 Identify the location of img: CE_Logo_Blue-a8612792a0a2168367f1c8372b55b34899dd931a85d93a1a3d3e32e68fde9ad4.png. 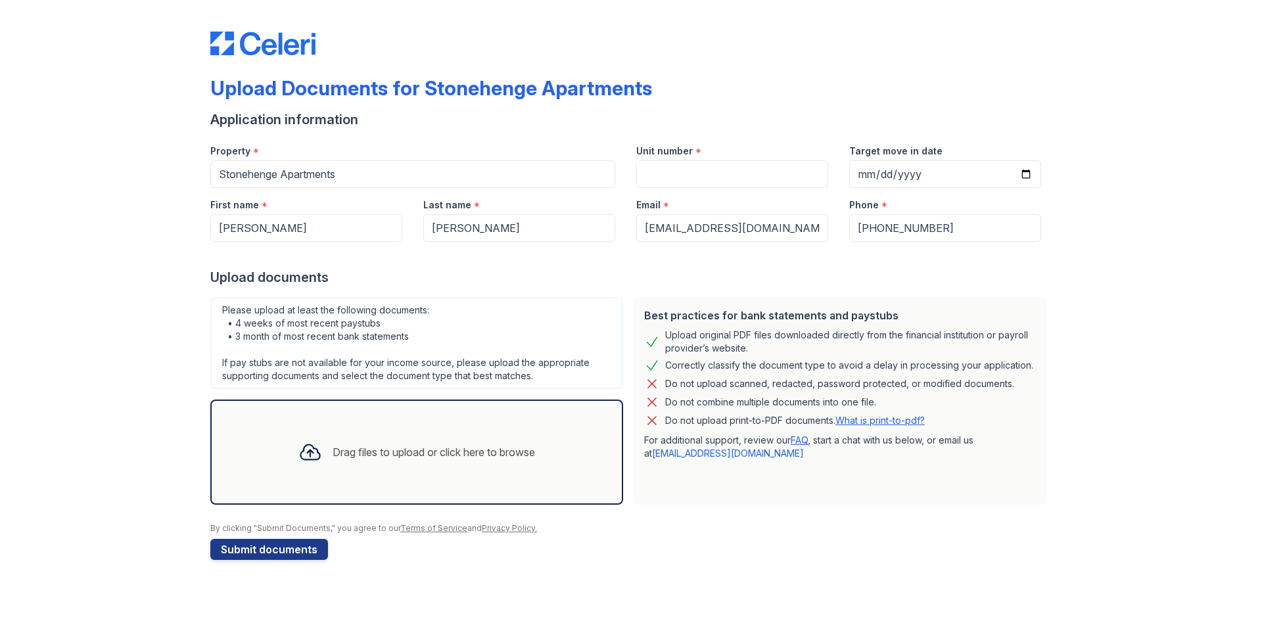
(263, 43).